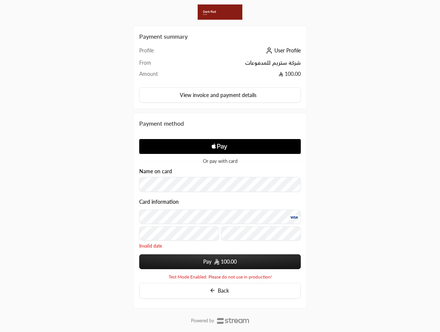 This screenshot has width=440, height=332. What do you see at coordinates (261, 234) in the screenshot?
I see `input: CVC` at bounding box center [261, 234].